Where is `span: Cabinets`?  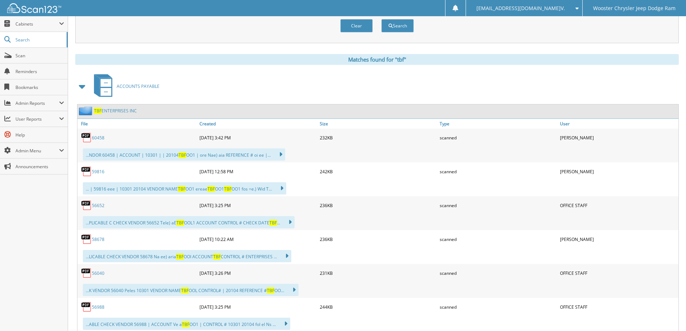
span: Cabinets is located at coordinates (37, 24).